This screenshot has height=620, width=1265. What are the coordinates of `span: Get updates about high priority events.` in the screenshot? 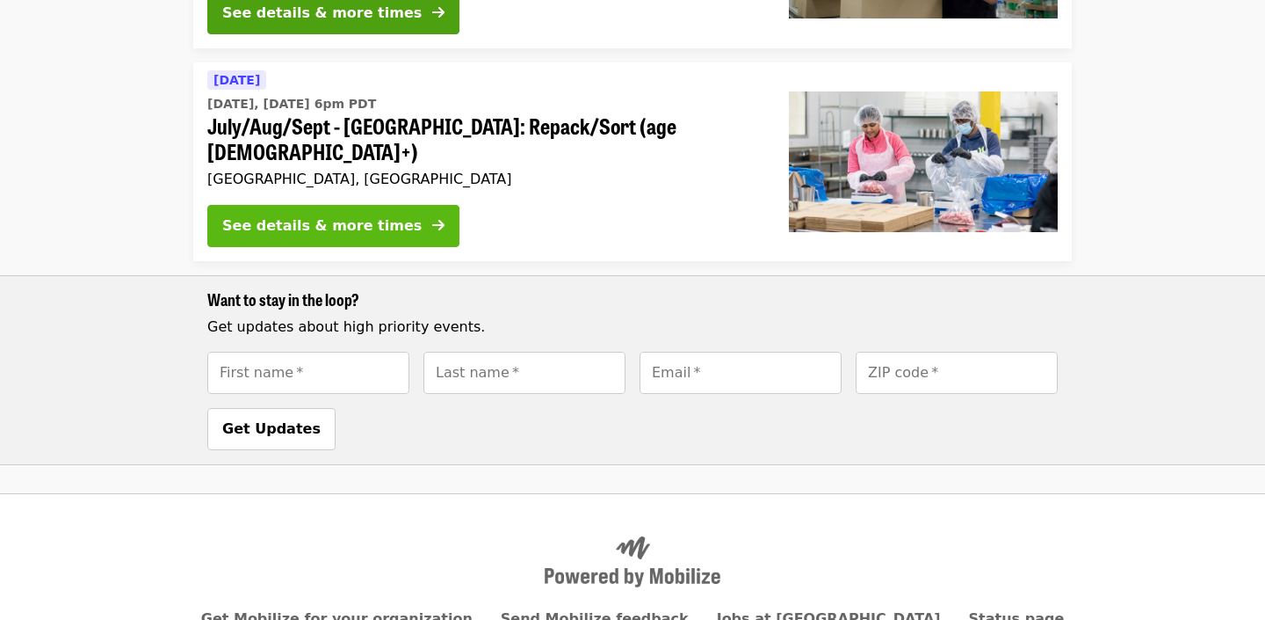 It's located at (346, 326).